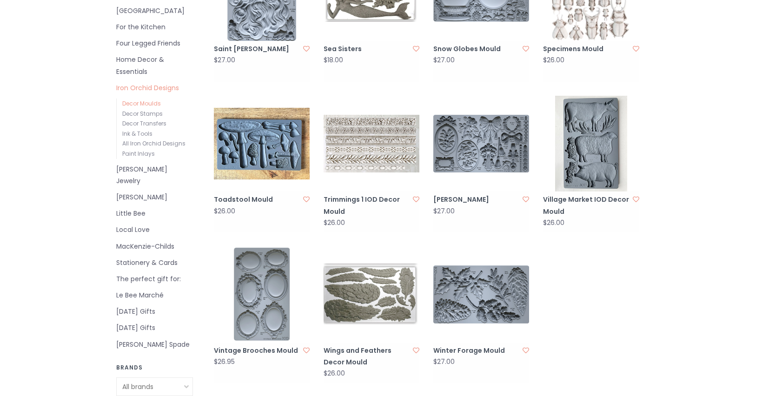 This screenshot has width=762, height=396. I want to click on a: Little Bee, so click(154, 213).